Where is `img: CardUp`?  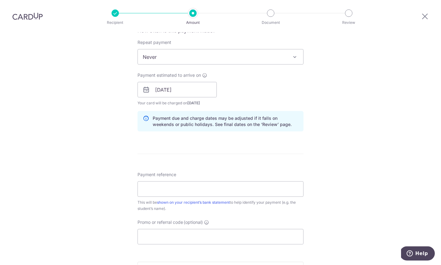 img: CardUp is located at coordinates (28, 16).